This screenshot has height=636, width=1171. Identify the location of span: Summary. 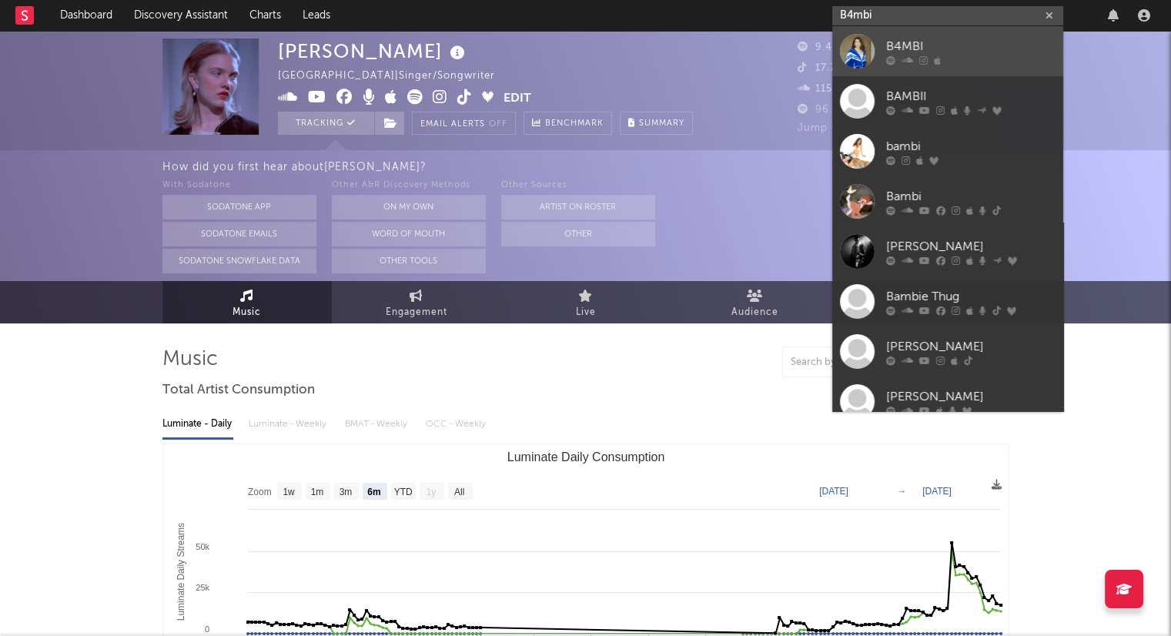
(661, 123).